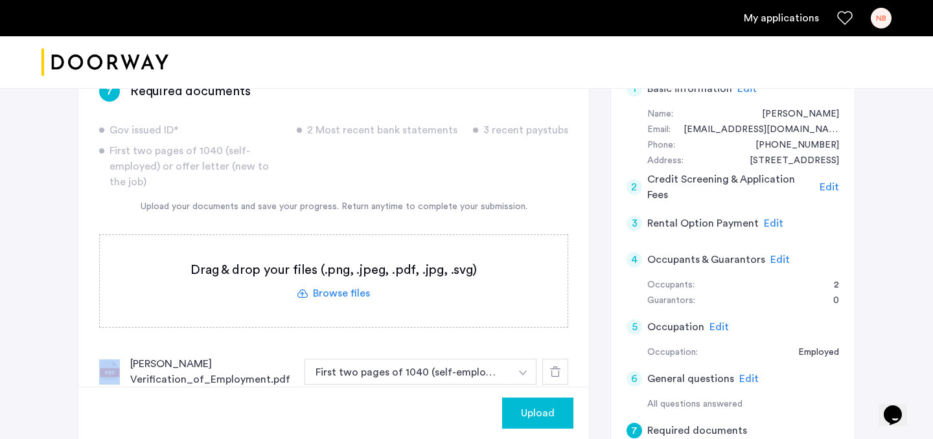 The width and height of the screenshot is (933, 439). What do you see at coordinates (523, 373) in the screenshot?
I see `img: arrow` at bounding box center [523, 373].